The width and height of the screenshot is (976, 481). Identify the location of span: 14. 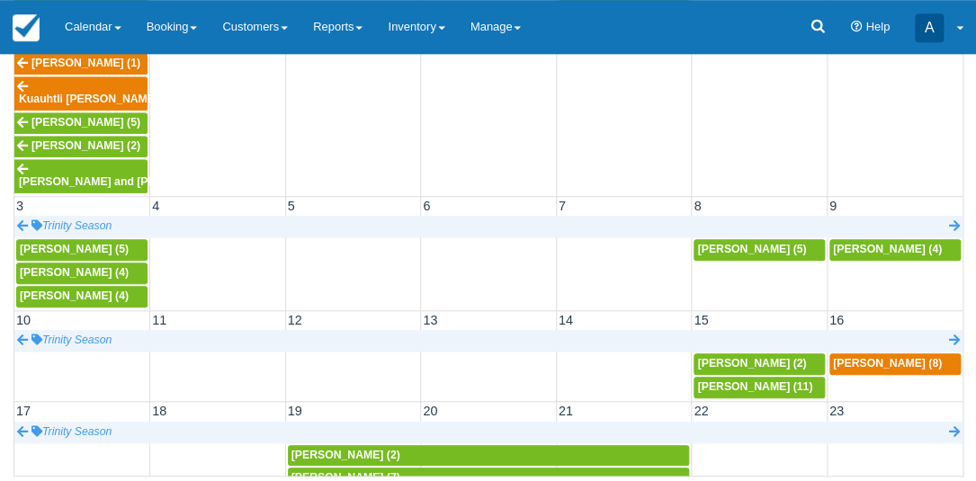
(566, 320).